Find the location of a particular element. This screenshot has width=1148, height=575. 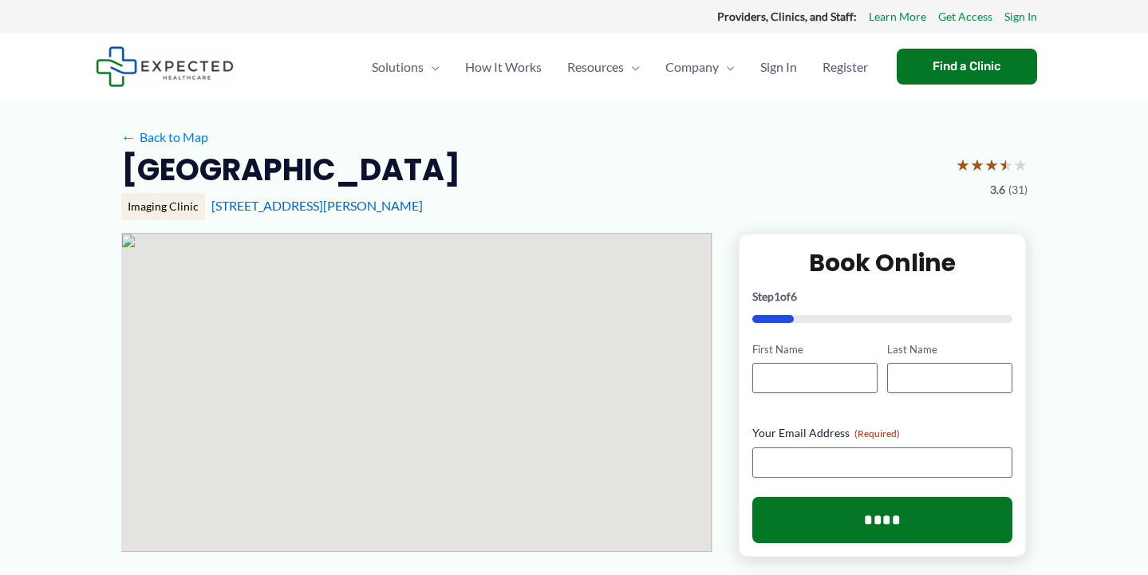

span: Sign In is located at coordinates (778, 67).